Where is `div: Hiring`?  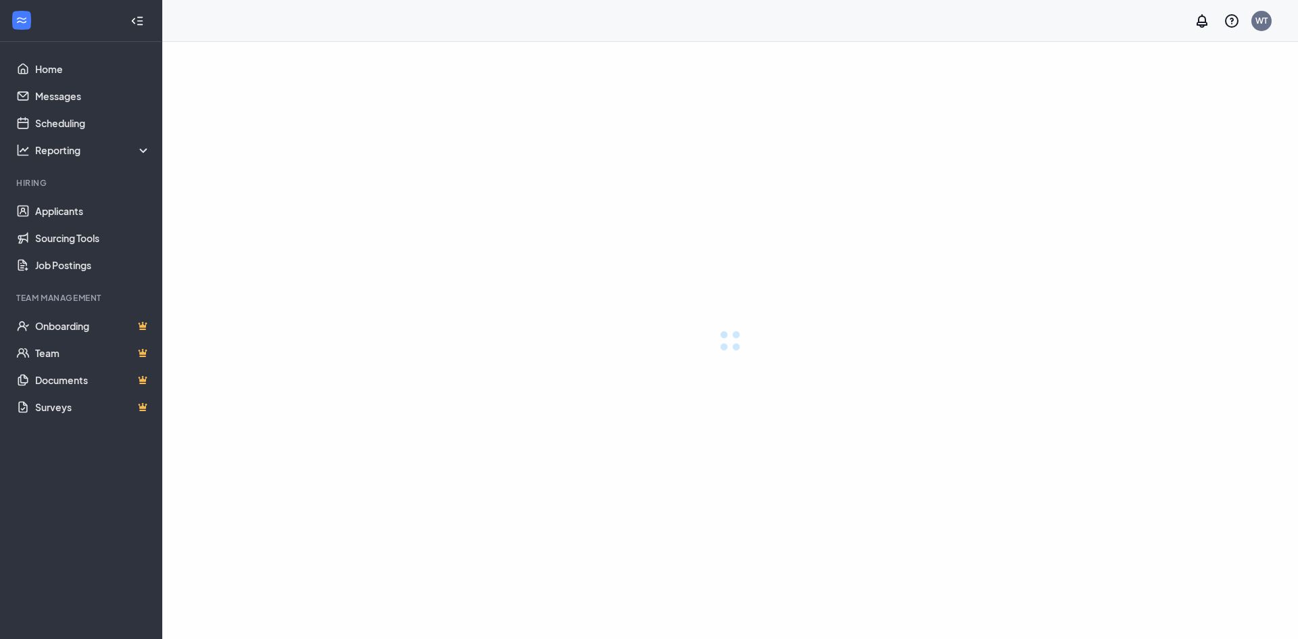
div: Hiring is located at coordinates (82, 182).